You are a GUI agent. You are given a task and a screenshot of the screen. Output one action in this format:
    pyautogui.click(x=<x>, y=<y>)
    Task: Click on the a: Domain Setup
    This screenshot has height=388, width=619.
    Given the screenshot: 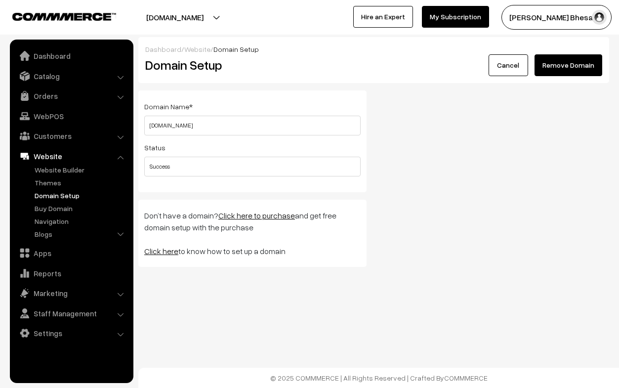 What is the action you would take?
    pyautogui.click(x=81, y=195)
    